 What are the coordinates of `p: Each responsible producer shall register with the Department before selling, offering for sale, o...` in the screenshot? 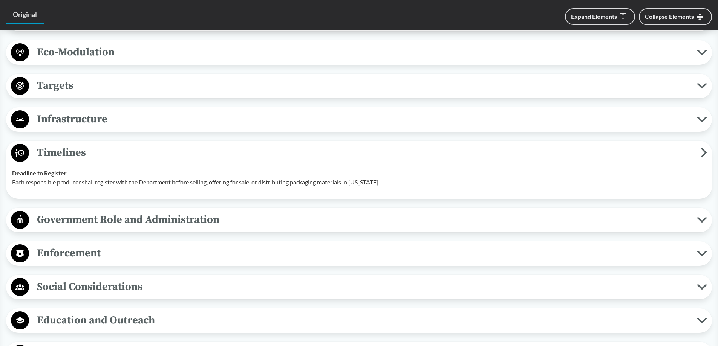 It's located at (359, 182).